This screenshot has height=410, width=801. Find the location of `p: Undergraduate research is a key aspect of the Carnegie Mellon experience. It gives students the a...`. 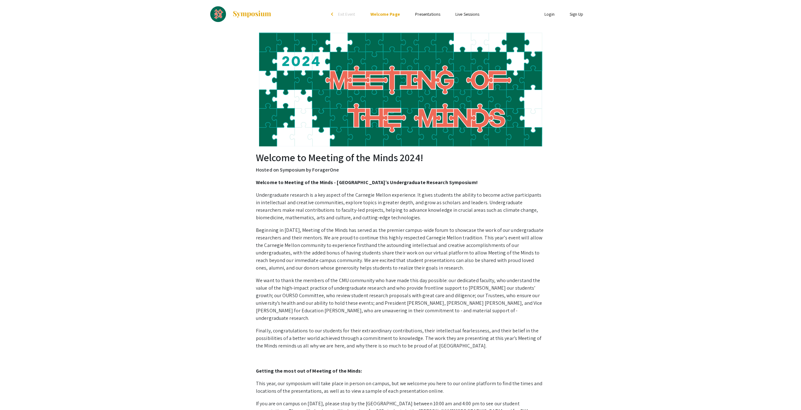

p: Undergraduate research is a key aspect of the Carnegie Mellon experience. It gives students the a... is located at coordinates (400, 207).